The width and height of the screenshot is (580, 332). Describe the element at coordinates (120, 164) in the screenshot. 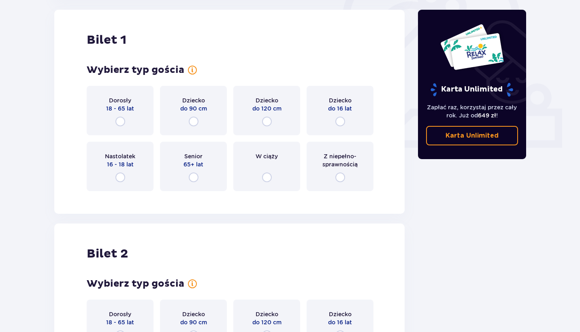

I see `p: 16 - 18 lat` at that location.